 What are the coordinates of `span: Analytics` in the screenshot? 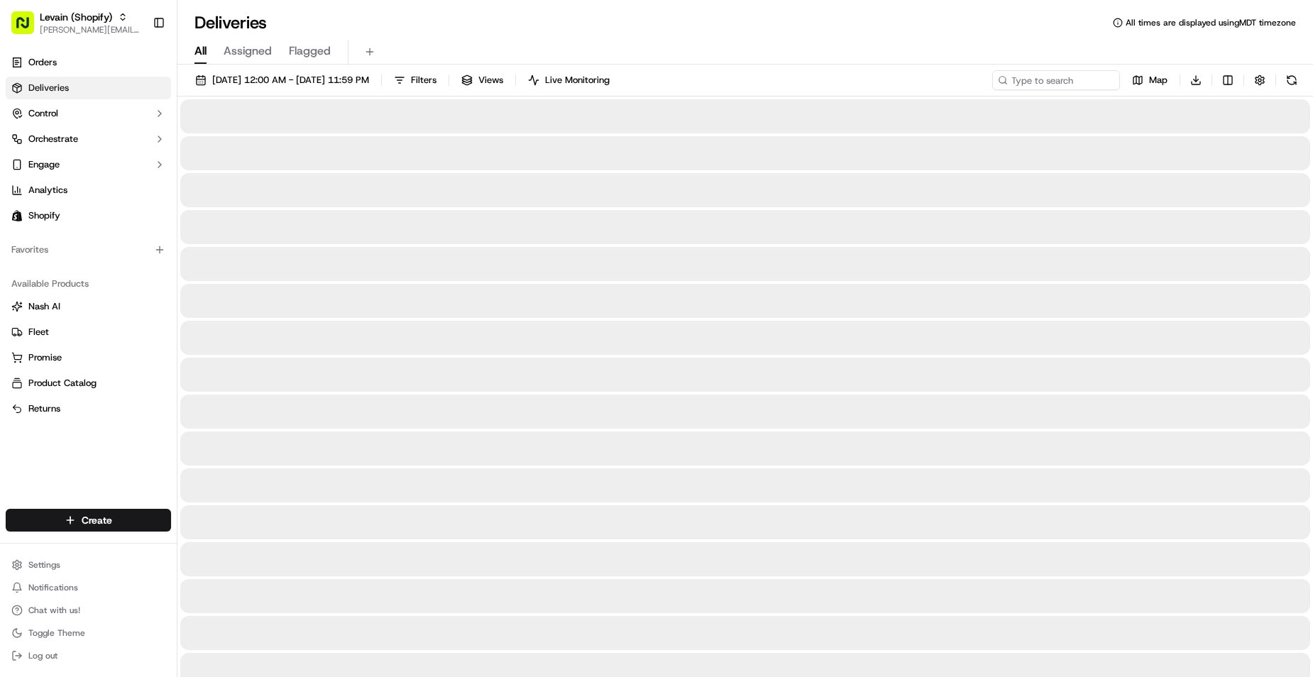 It's located at (48, 190).